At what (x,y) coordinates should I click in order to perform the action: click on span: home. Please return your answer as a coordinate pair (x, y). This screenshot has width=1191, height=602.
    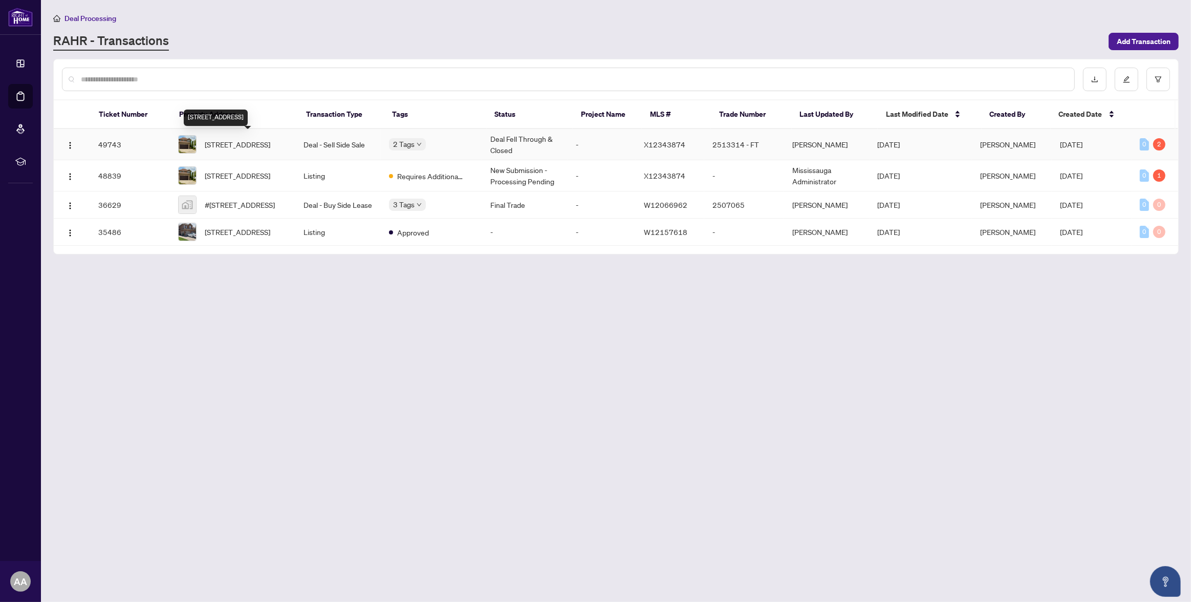
    Looking at the image, I should click on (57, 18).